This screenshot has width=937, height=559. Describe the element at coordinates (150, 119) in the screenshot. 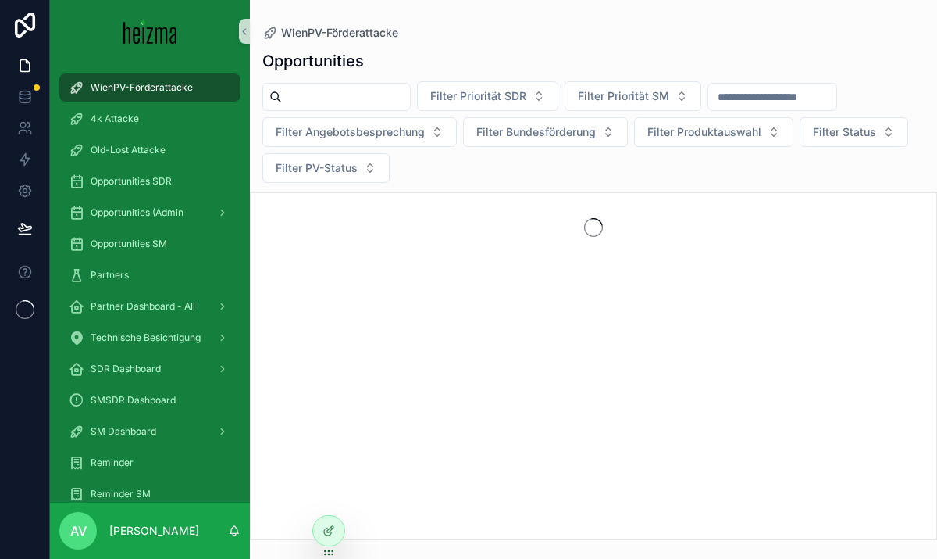

I see `a: 4k Attacke` at that location.